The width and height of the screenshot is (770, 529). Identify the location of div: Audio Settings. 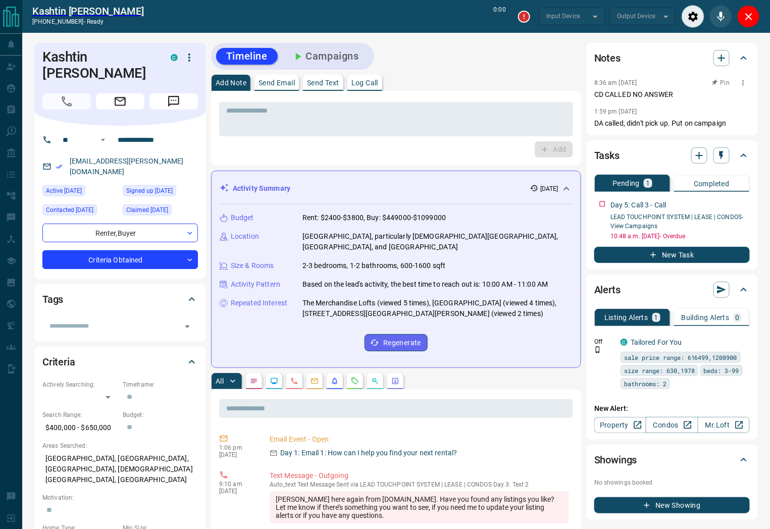
(693, 16).